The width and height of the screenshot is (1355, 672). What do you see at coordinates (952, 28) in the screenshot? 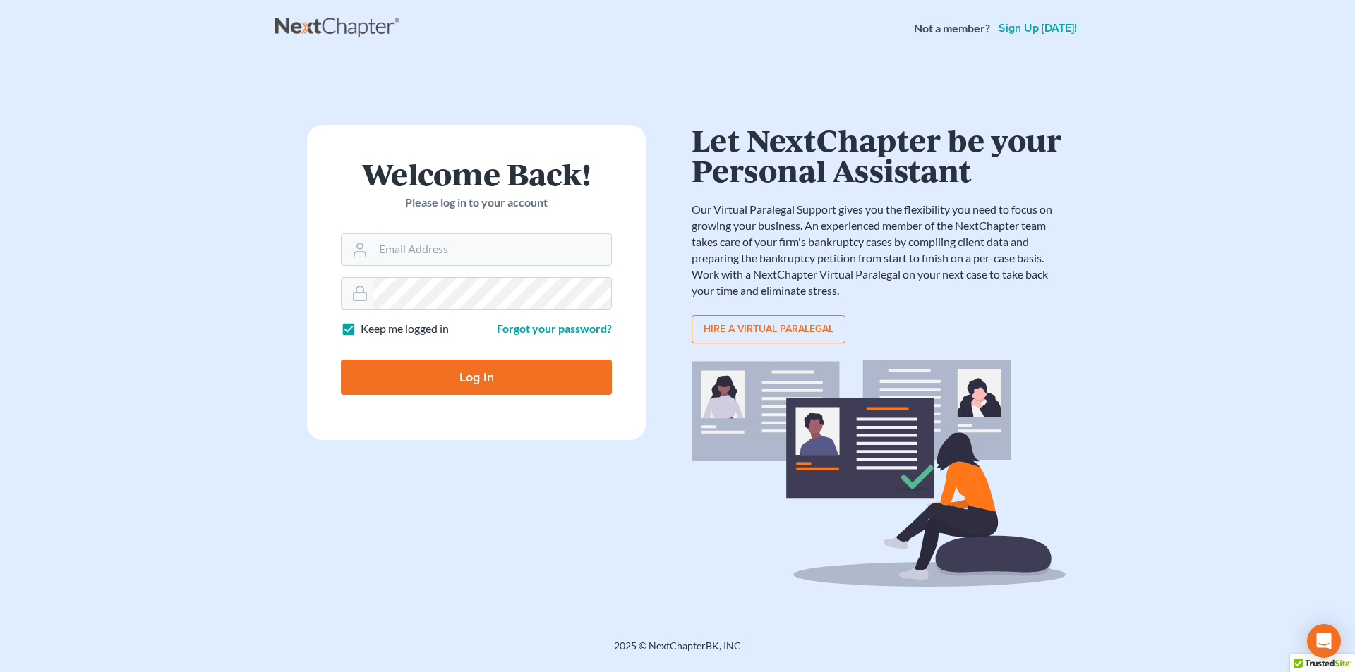
I see `strong: Not a member?` at bounding box center [952, 28].